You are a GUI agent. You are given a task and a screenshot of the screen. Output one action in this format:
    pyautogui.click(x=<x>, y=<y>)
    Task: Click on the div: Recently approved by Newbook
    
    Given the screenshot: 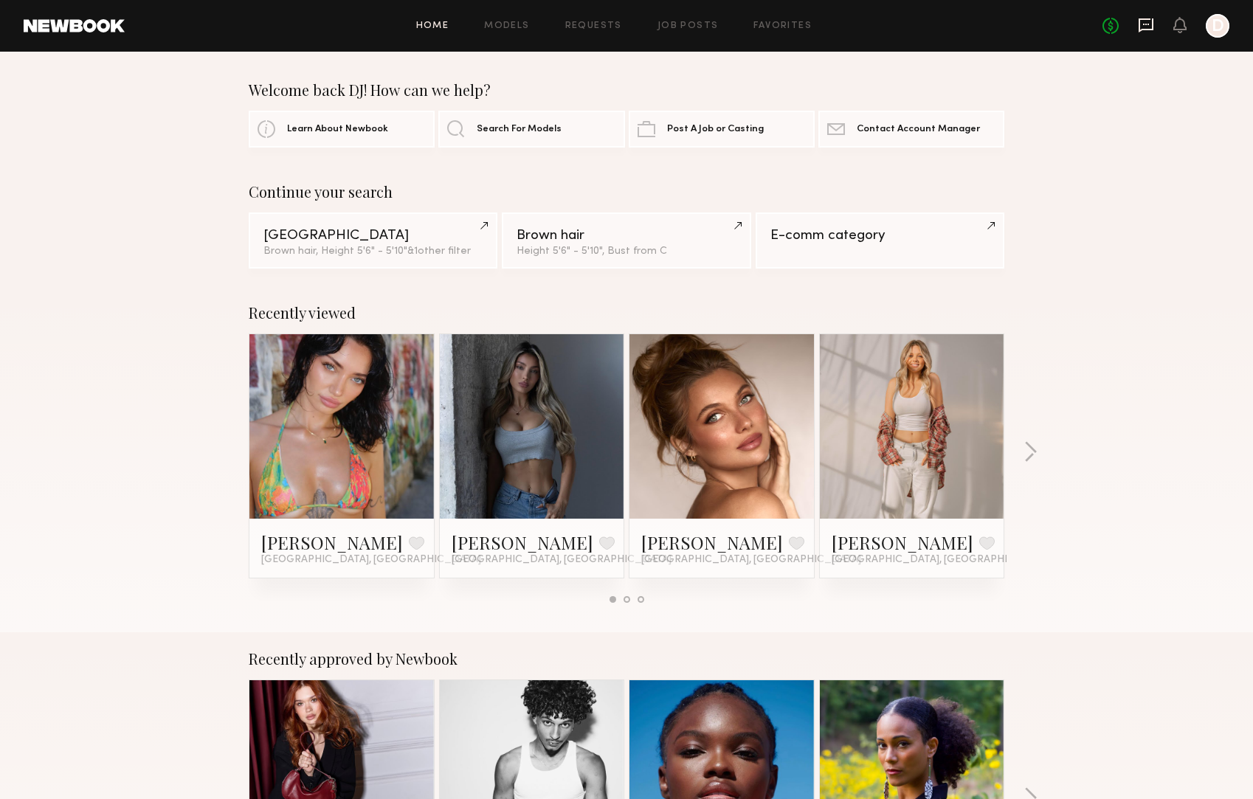 What is the action you would take?
    pyautogui.click(x=626, y=659)
    